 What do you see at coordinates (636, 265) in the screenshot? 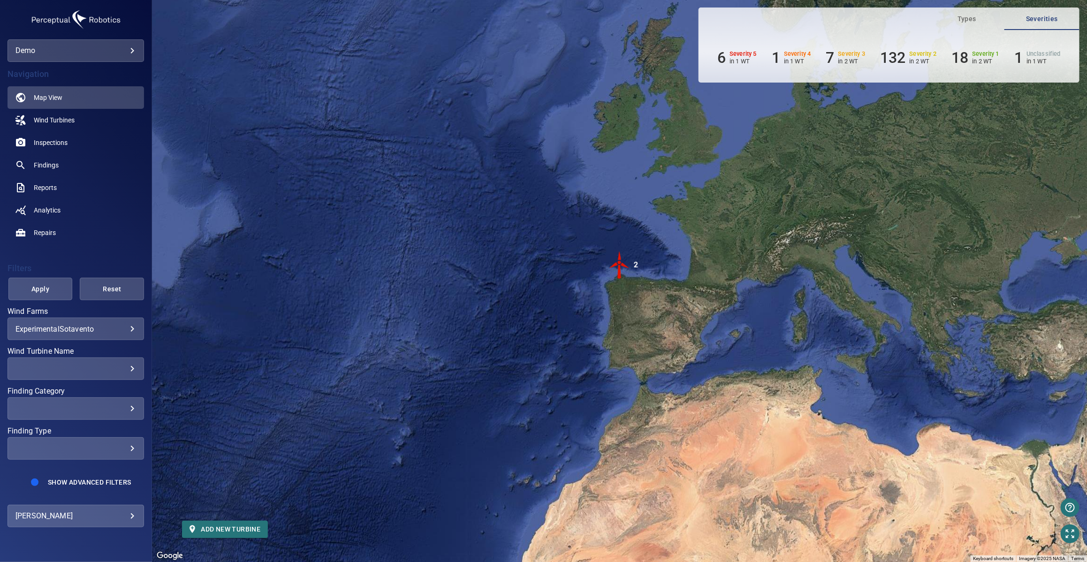
I see `div: 2` at bounding box center [636, 265].